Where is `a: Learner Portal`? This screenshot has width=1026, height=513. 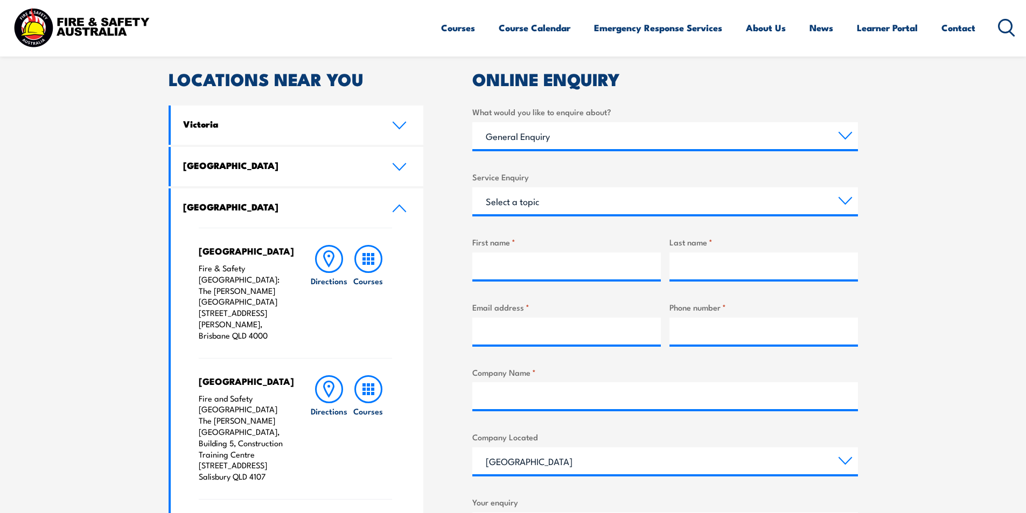 a: Learner Portal is located at coordinates (887, 27).